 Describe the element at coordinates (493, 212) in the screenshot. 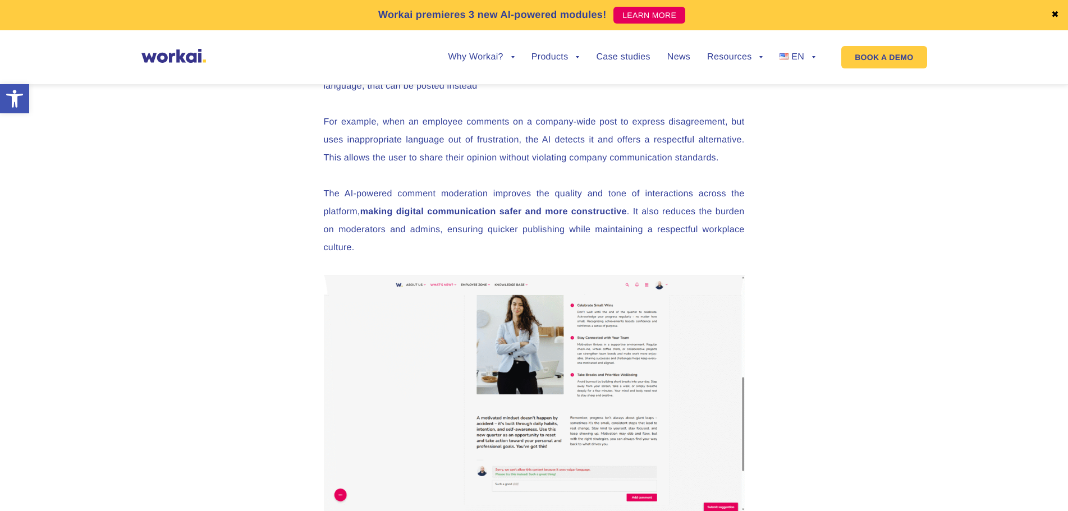

I see `strong: making digital communication safer and more constructive` at that location.